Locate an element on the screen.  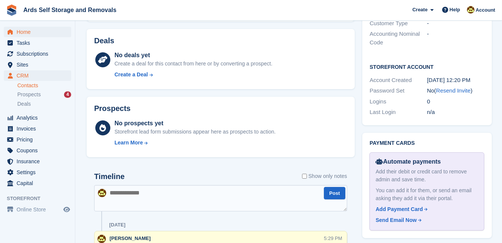
div: n/a is located at coordinates (456, 112).